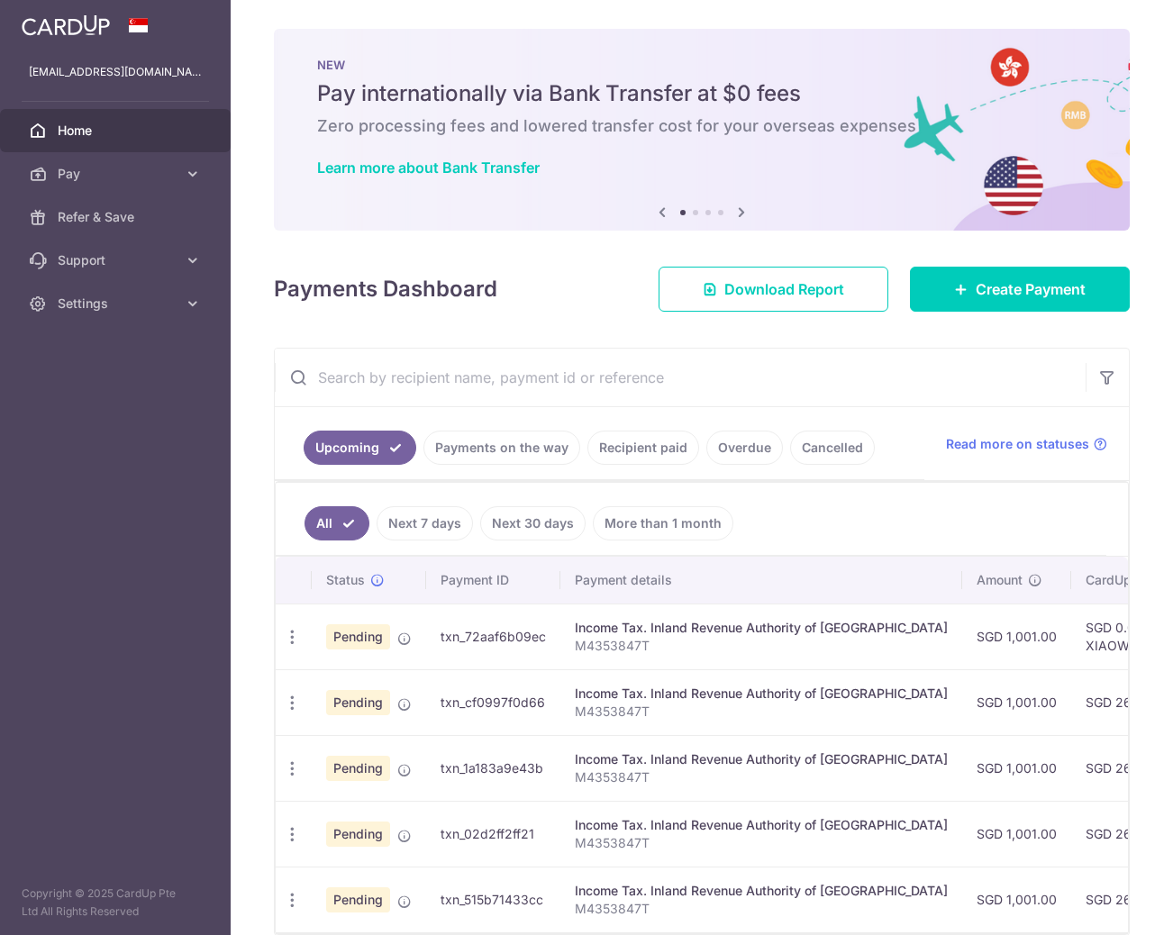 The image size is (1173, 935). Describe the element at coordinates (493, 636) in the screenshot. I see `td: txn_72aaf6b09ec` at that location.